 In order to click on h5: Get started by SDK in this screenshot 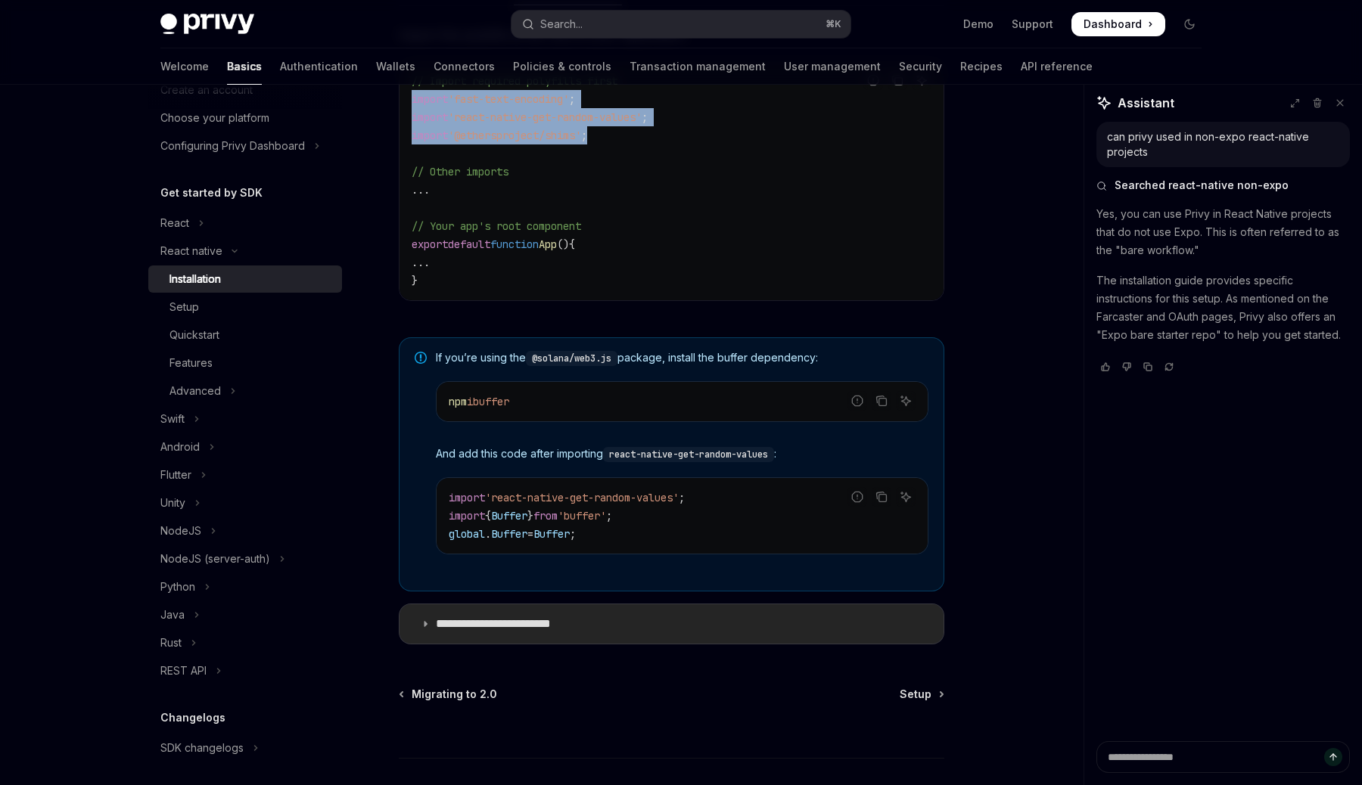, I will do `click(211, 193)`.